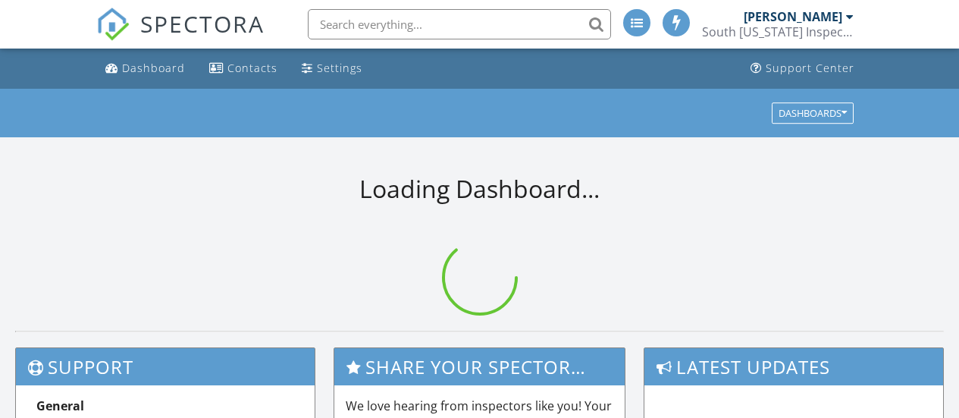 This screenshot has width=959, height=418. Describe the element at coordinates (113, 24) in the screenshot. I see `img: The Best Home Inspection Software - Spectora` at that location.